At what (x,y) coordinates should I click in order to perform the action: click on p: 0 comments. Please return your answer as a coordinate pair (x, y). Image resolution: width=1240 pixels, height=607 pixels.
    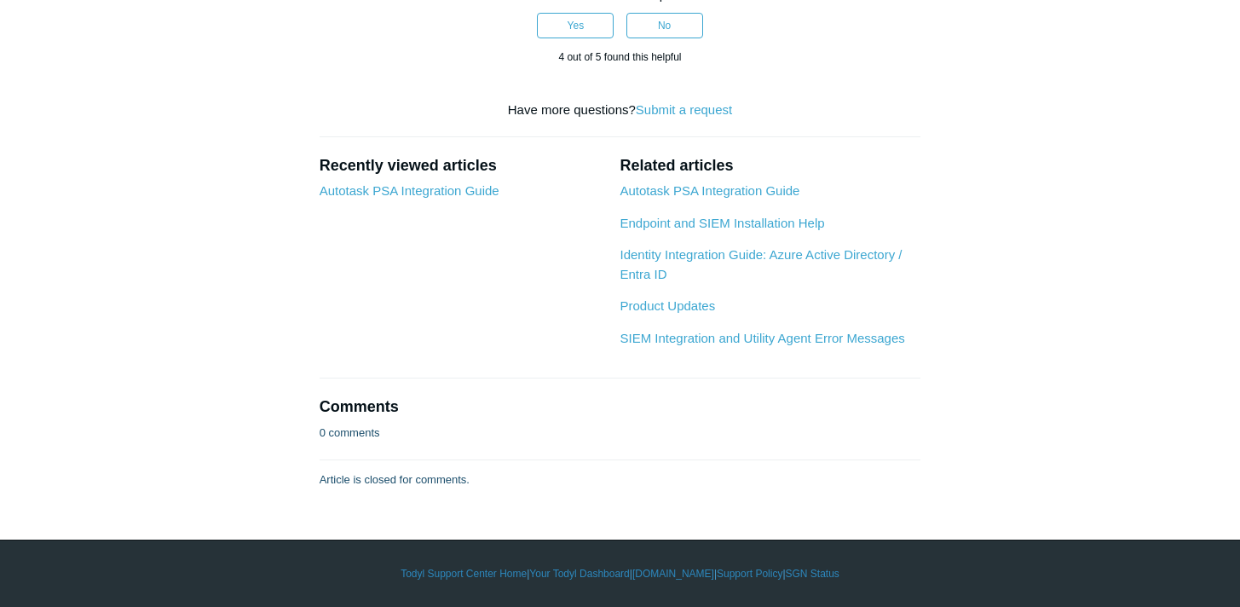
    Looking at the image, I should click on (350, 433).